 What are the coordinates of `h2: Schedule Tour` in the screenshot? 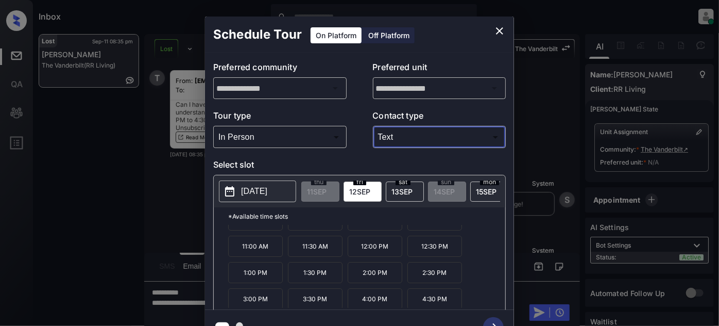 It's located at (258, 35).